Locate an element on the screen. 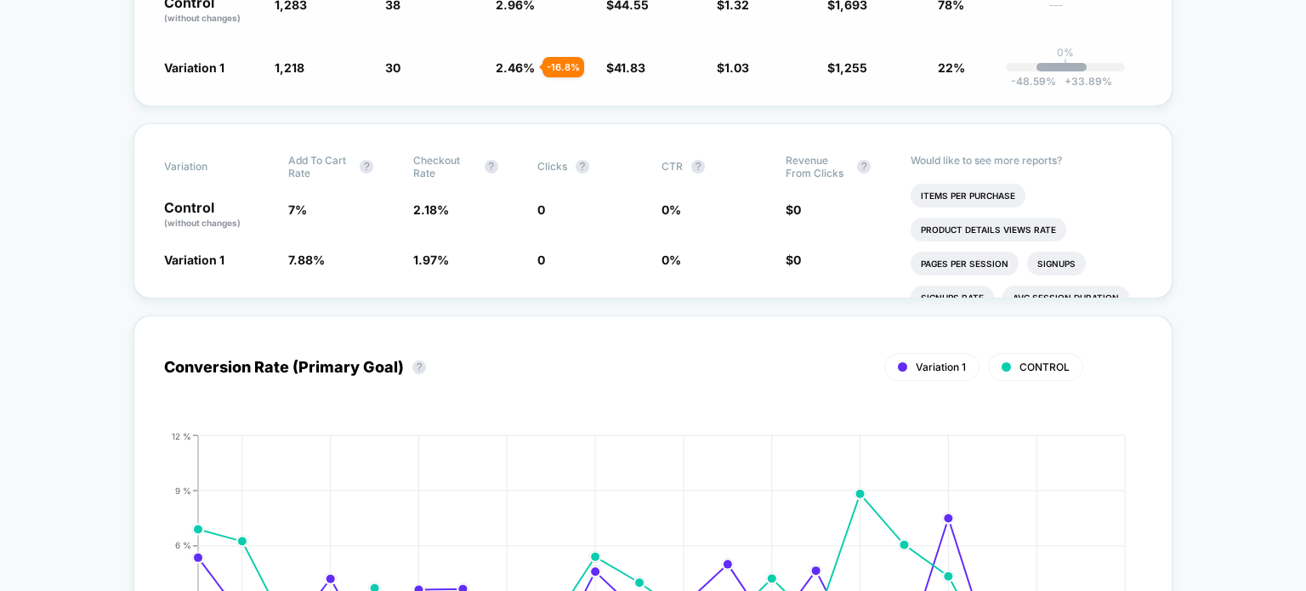  span: -48.59 % is located at coordinates (1033, 81).